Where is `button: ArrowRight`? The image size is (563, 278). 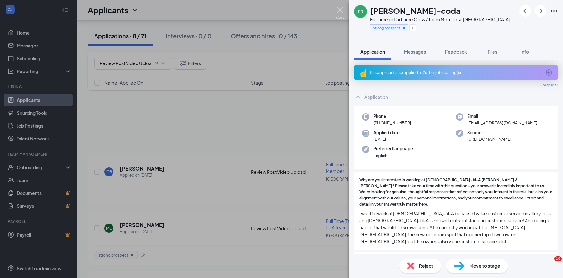 button: ArrowRight is located at coordinates (540, 11).